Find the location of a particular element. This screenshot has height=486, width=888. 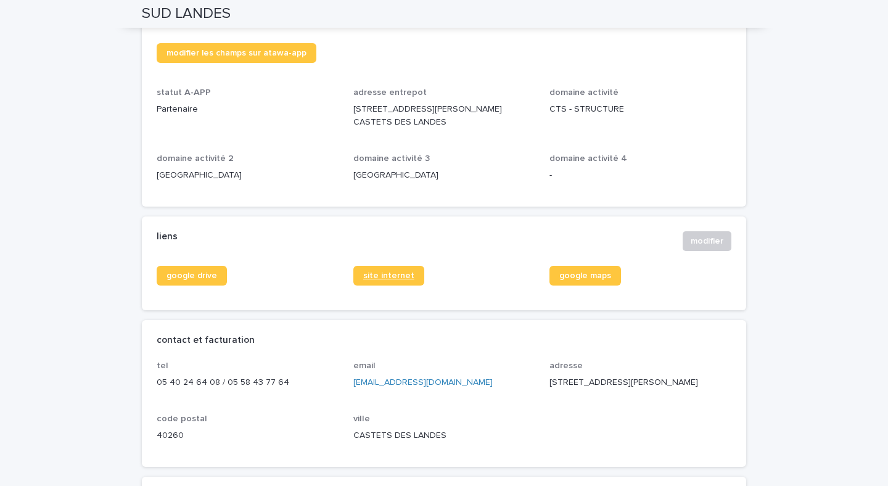

span: domaine activité 2 is located at coordinates (195, 158).